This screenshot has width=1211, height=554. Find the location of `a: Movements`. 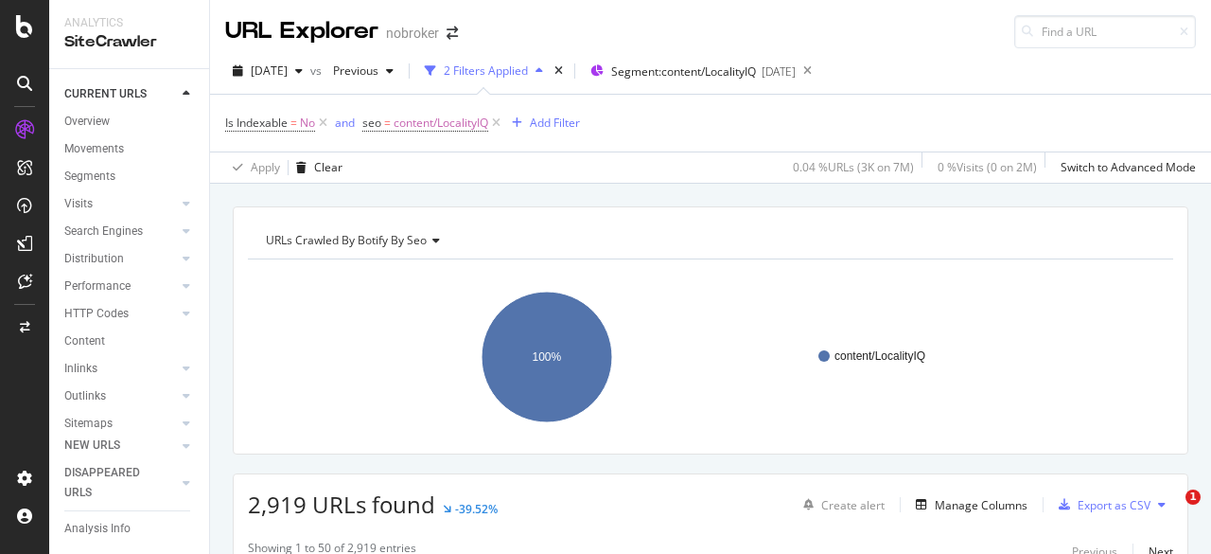

a: Movements is located at coordinates (130, 149).